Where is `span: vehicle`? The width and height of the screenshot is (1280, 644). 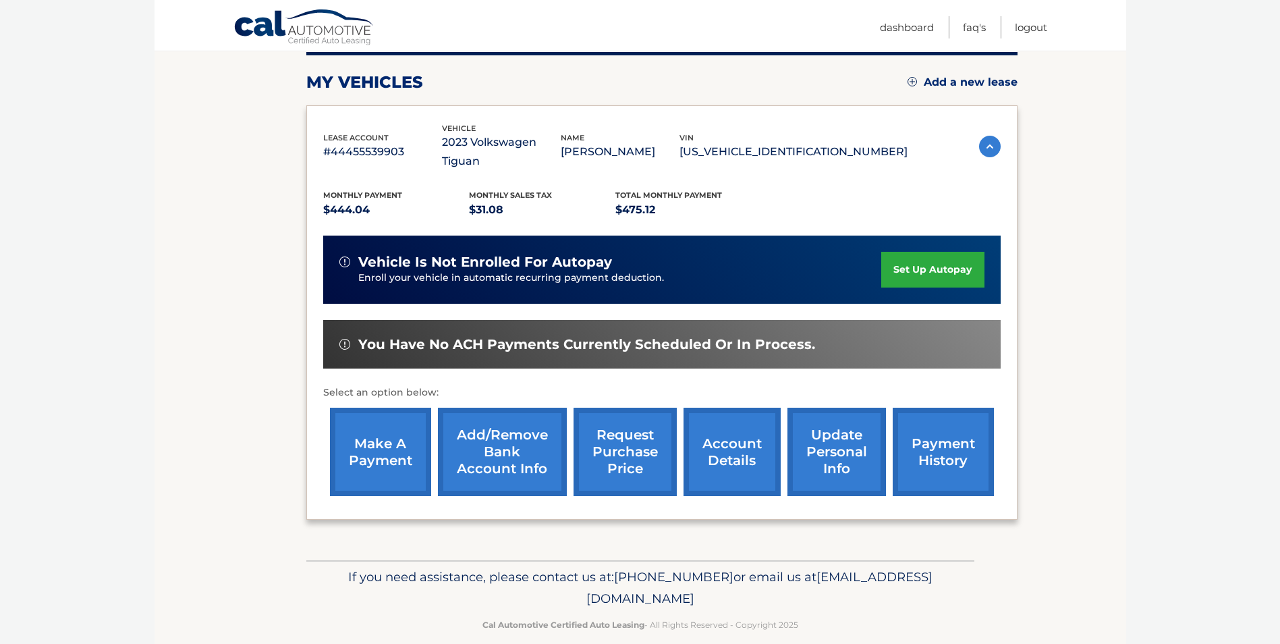
span: vehicle is located at coordinates (459, 128).